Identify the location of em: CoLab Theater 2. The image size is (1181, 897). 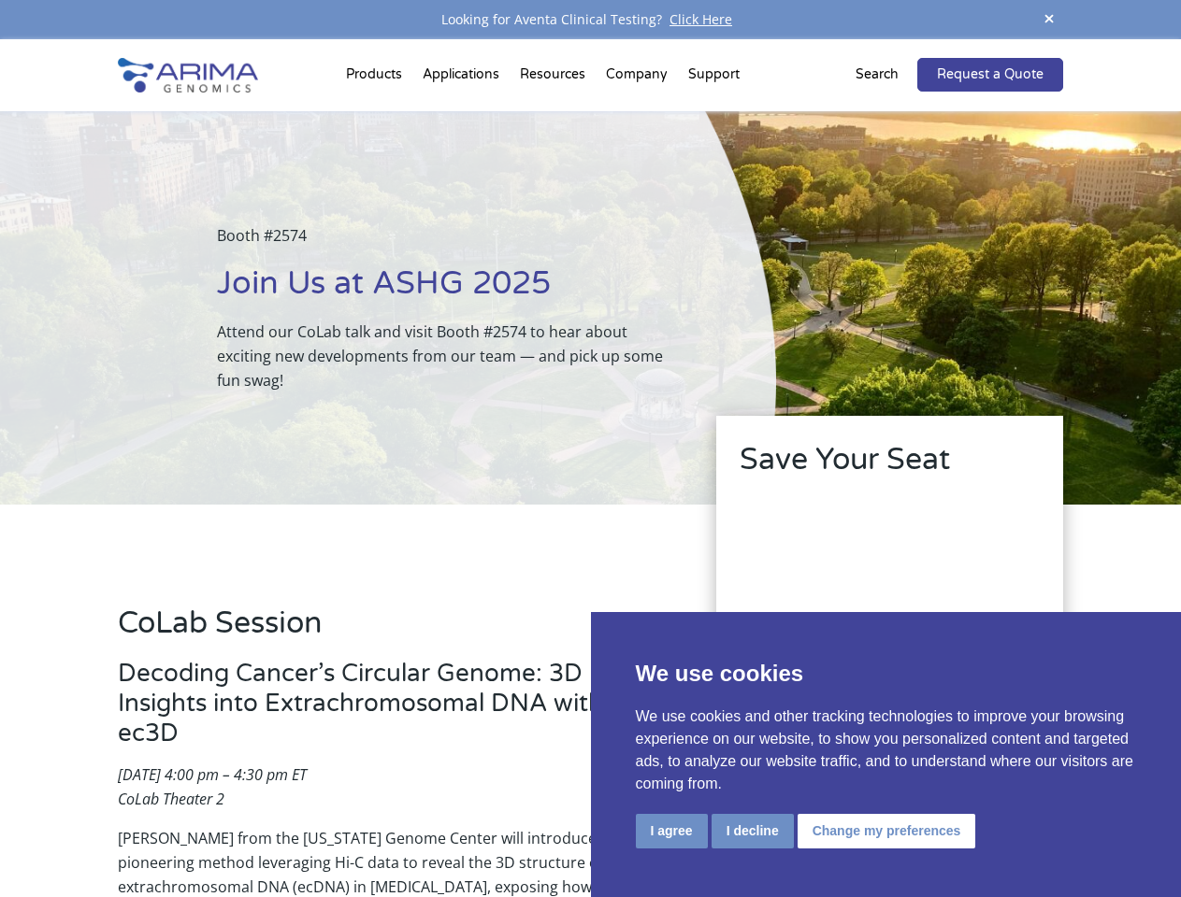
(171, 799).